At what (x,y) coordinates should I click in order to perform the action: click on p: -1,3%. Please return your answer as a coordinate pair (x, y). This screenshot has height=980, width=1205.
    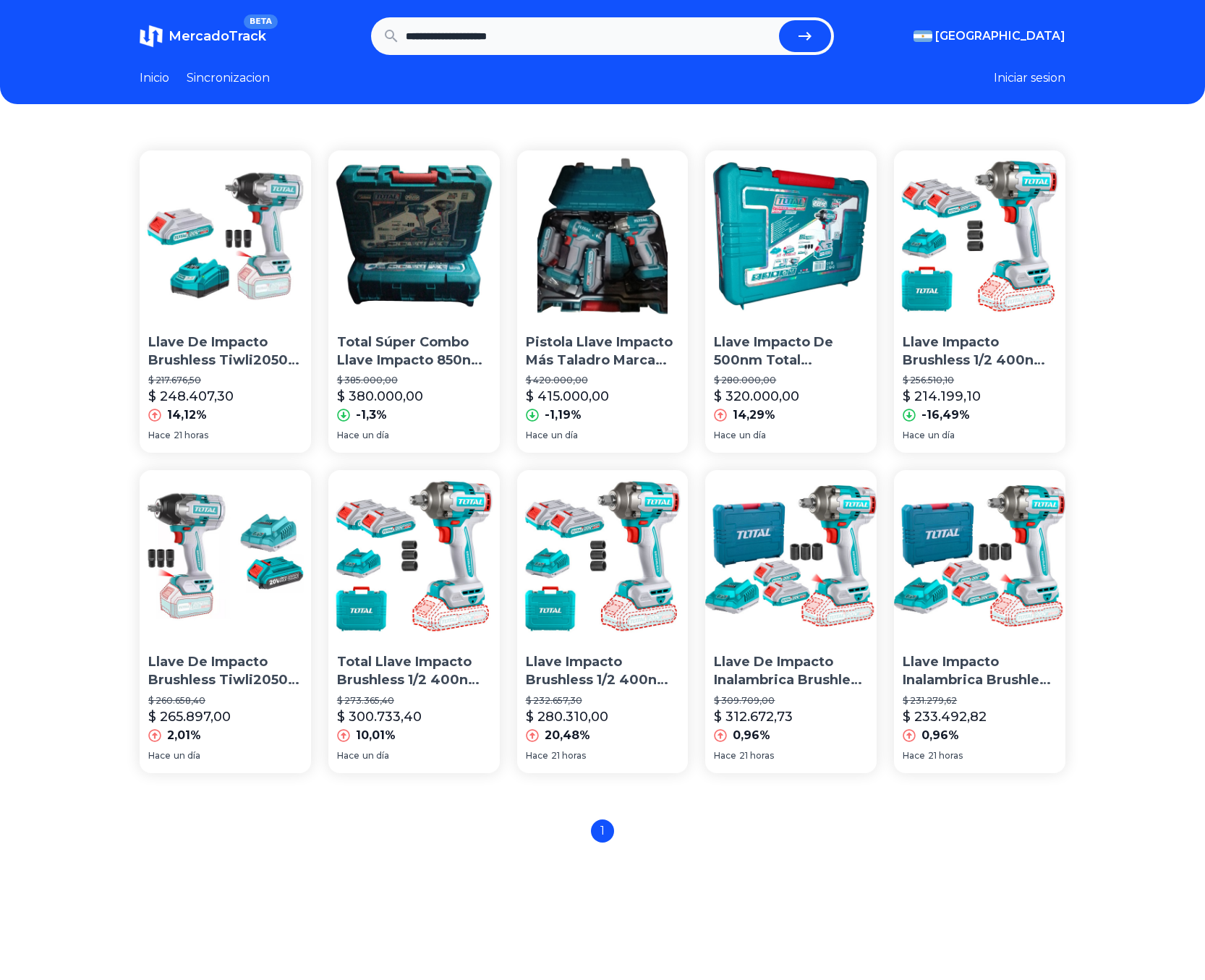
    Looking at the image, I should click on (371, 415).